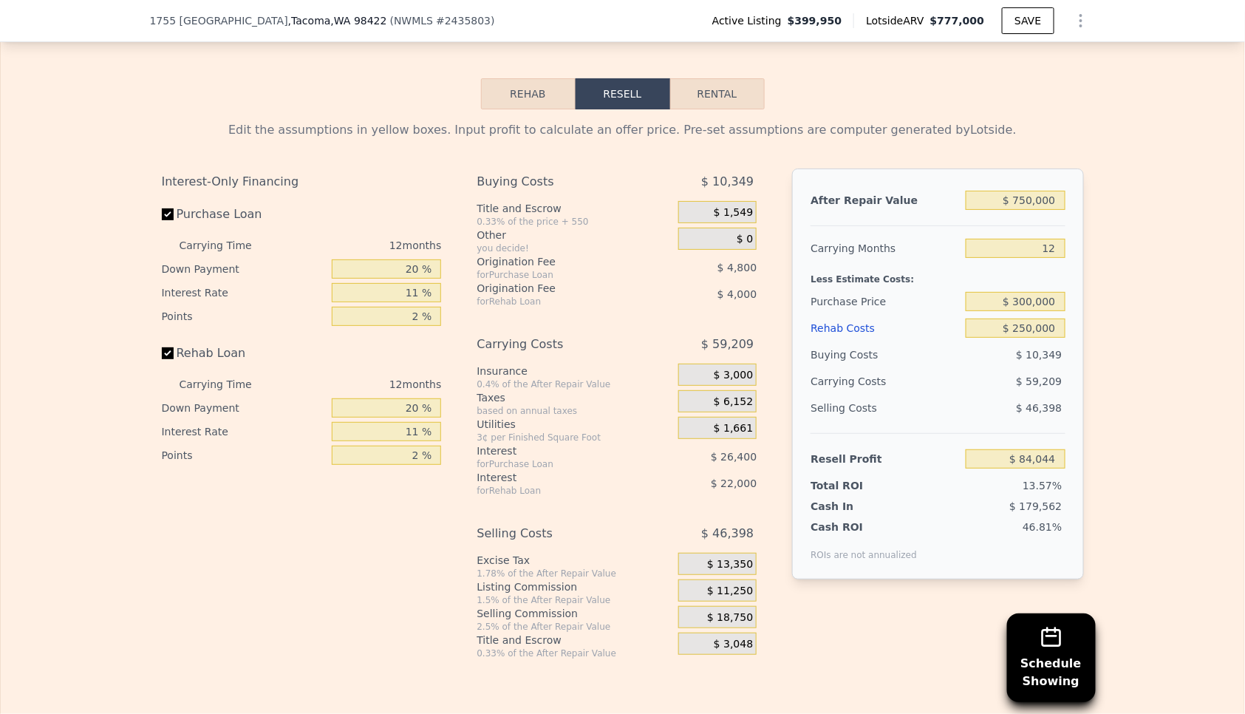  I want to click on span: 46.81%, so click(1042, 527).